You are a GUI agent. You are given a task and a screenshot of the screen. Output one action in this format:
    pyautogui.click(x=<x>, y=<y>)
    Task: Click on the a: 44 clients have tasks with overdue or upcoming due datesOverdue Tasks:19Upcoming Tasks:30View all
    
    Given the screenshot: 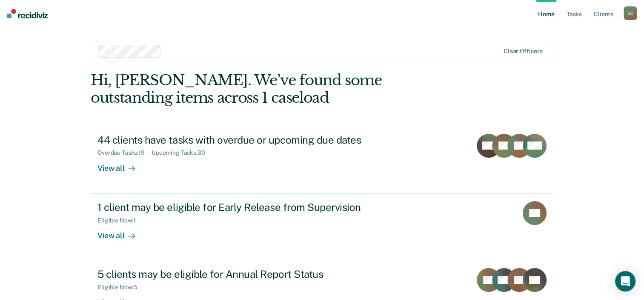 What is the action you would take?
    pyautogui.click(x=322, y=160)
    